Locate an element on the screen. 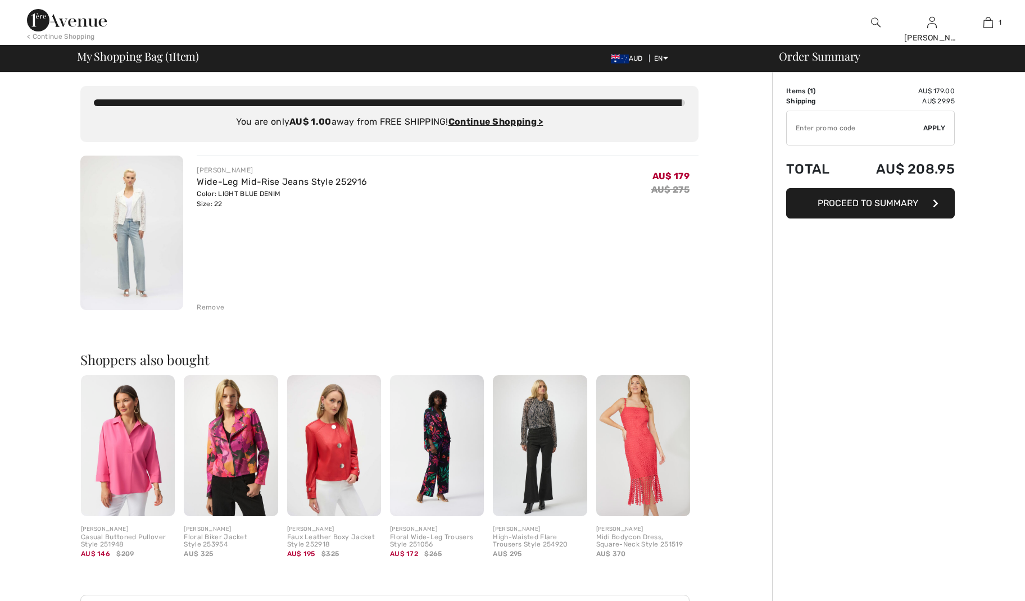 This screenshot has height=601, width=1025. a: Continue Shopping > is located at coordinates (496, 121).